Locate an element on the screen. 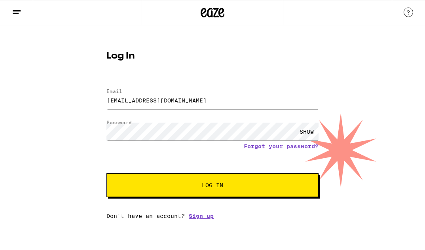 The width and height of the screenshot is (425, 250). label: Password is located at coordinates (119, 122).